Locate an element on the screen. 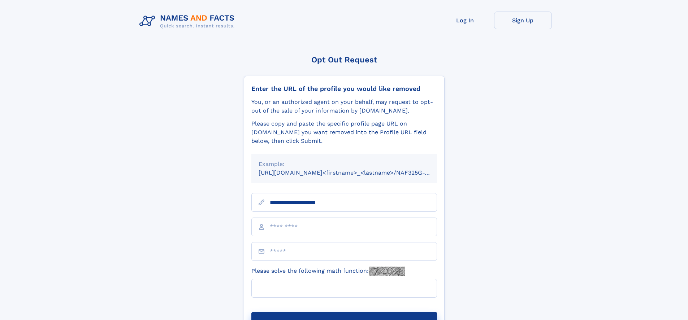  div: Opt Out Request is located at coordinates (344, 60).